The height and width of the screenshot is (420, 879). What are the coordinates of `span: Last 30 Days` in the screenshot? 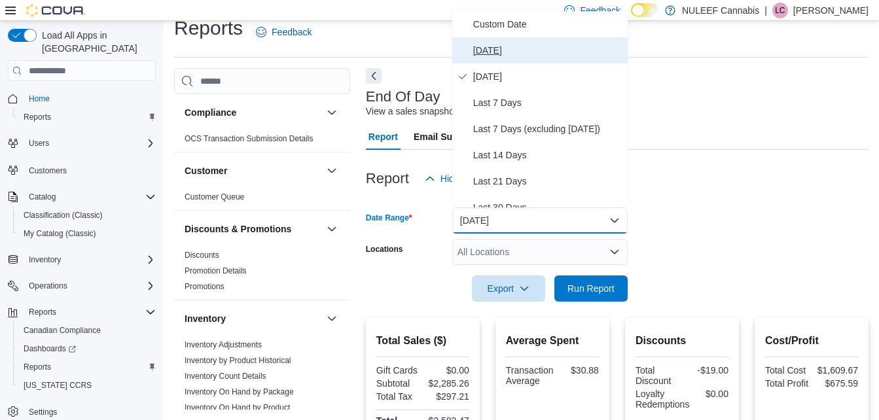 It's located at (548, 207).